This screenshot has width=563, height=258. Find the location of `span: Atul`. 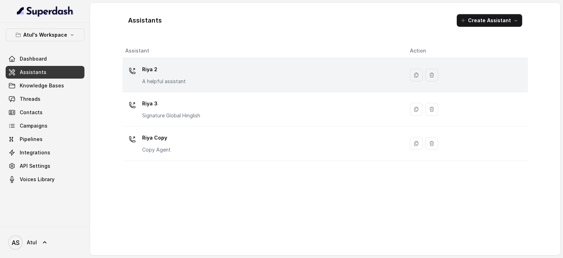

span: Atul is located at coordinates (32, 242).